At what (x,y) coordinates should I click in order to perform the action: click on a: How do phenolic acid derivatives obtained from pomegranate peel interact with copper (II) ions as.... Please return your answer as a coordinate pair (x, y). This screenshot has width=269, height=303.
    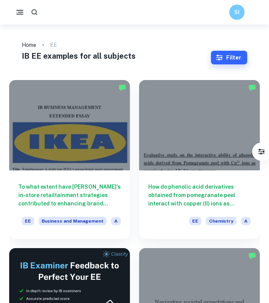
    Looking at the image, I should click on (199, 159).